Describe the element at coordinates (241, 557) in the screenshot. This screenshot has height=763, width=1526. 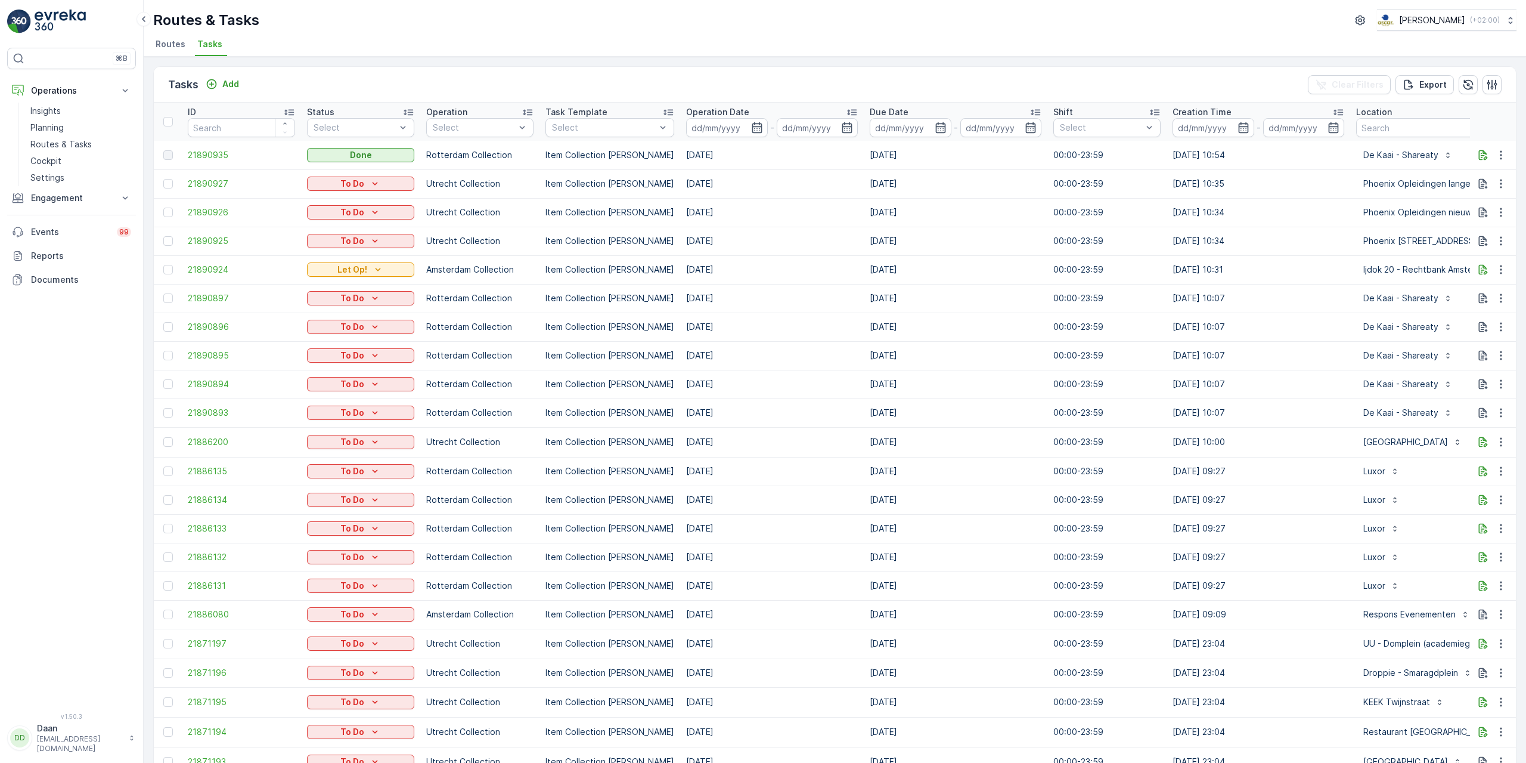
I see `a: 21886132` at that location.